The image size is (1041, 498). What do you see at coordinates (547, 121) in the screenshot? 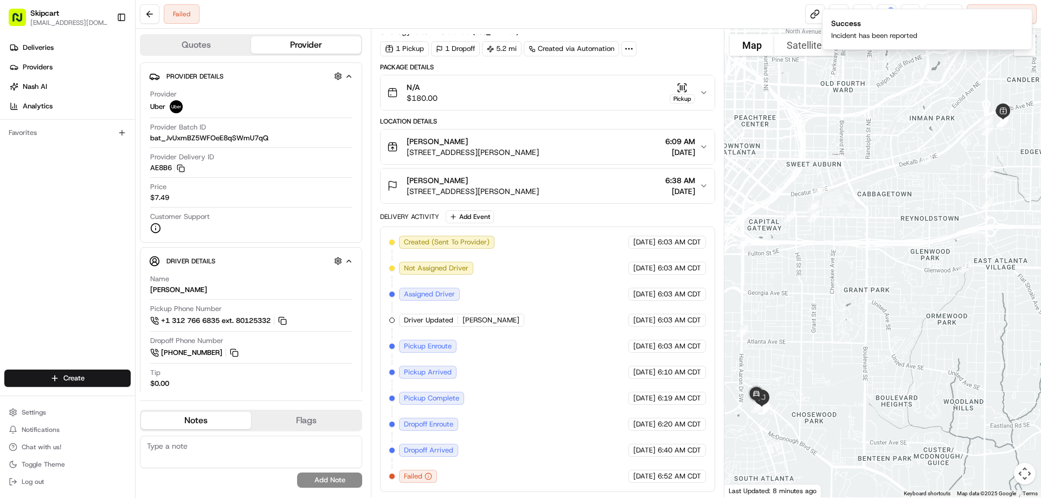
I see `div: Location Details` at bounding box center [547, 121].